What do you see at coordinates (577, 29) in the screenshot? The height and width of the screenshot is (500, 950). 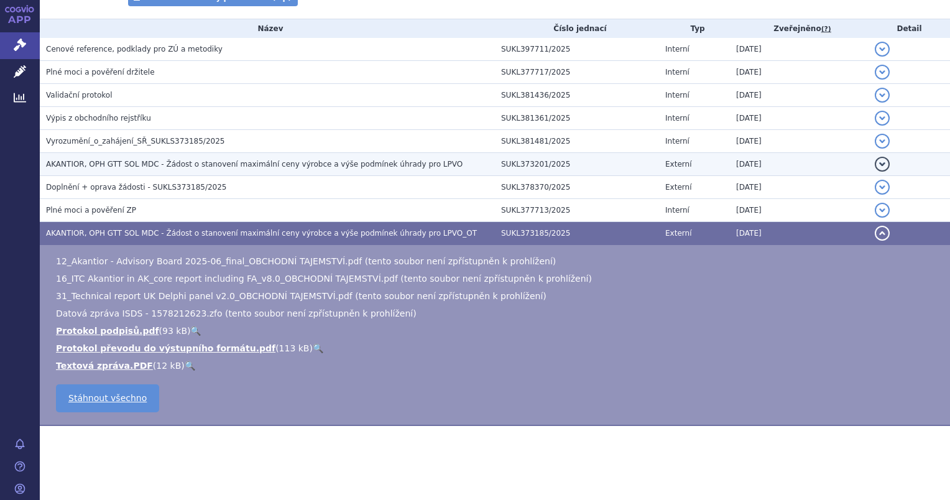 I see `th: Číslo jednací` at bounding box center [577, 29].